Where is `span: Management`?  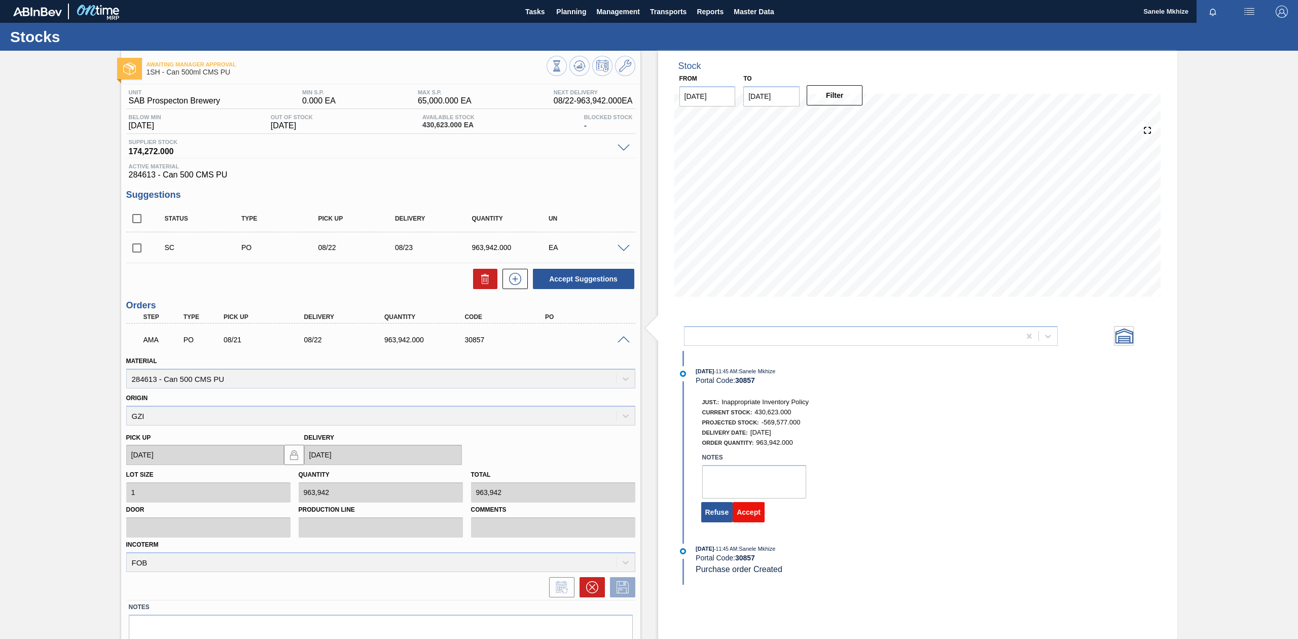
span: Management is located at coordinates (618, 12).